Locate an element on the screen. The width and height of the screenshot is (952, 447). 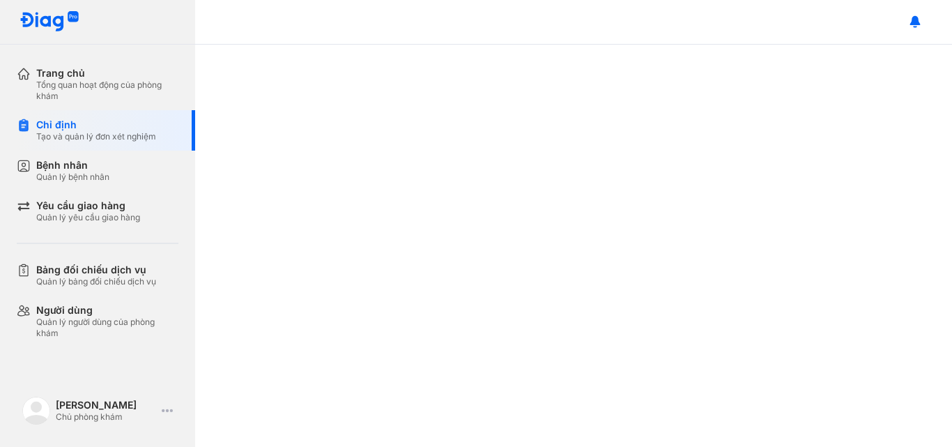
div: Người dùng is located at coordinates (107, 310).